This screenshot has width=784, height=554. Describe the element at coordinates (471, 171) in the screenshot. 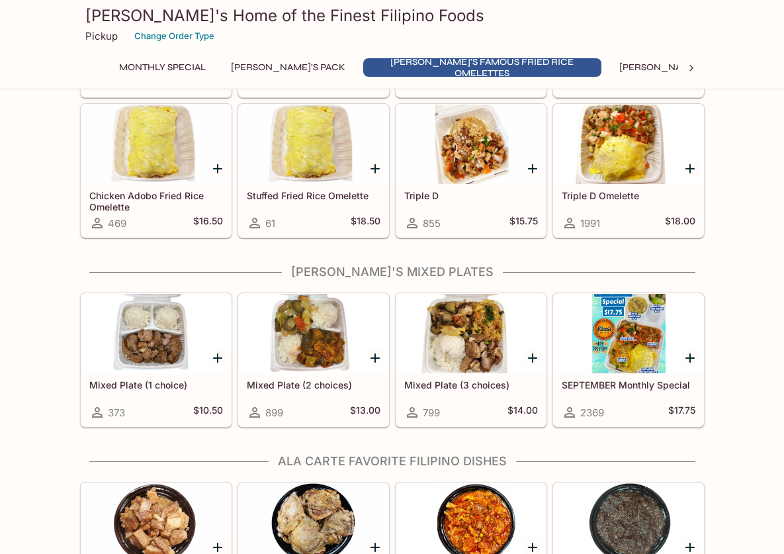

I see `a: Triple D855$15.75` at that location.